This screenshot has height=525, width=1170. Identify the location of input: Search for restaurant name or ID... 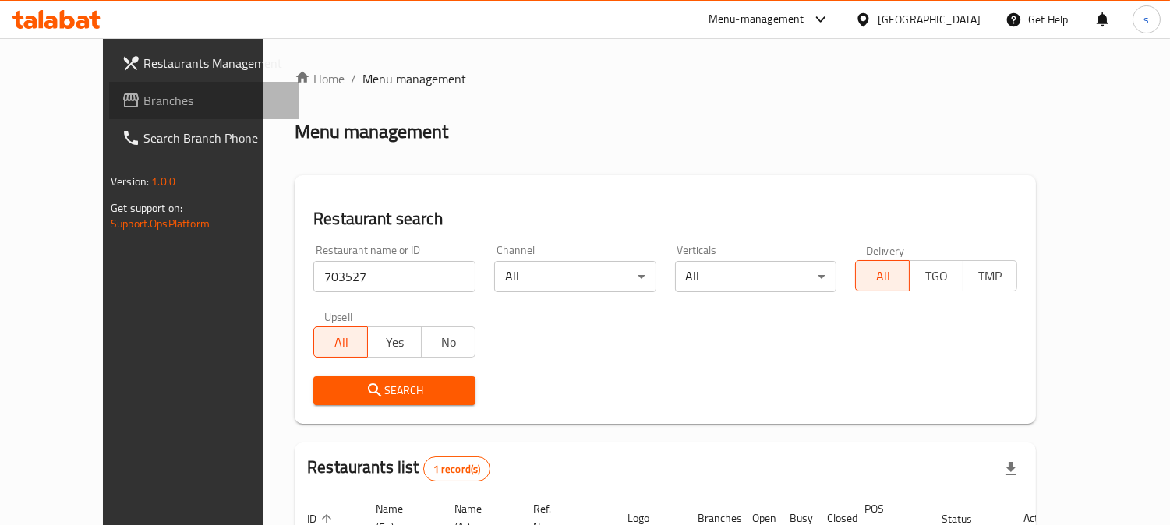
(394, 277).